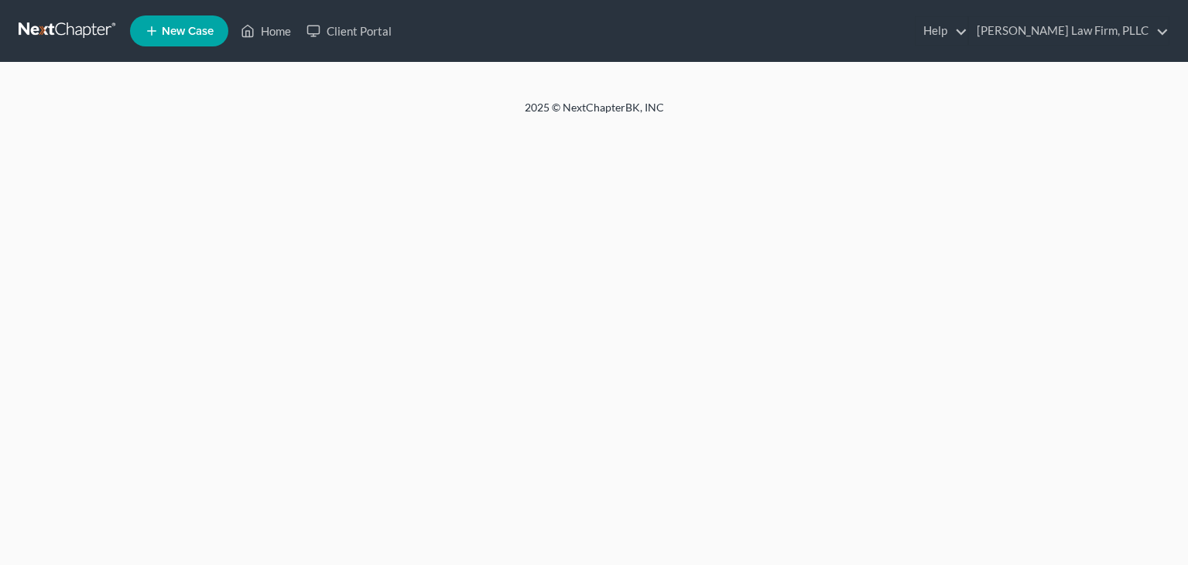  Describe the element at coordinates (349, 31) in the screenshot. I see `a: Client Portal` at that location.